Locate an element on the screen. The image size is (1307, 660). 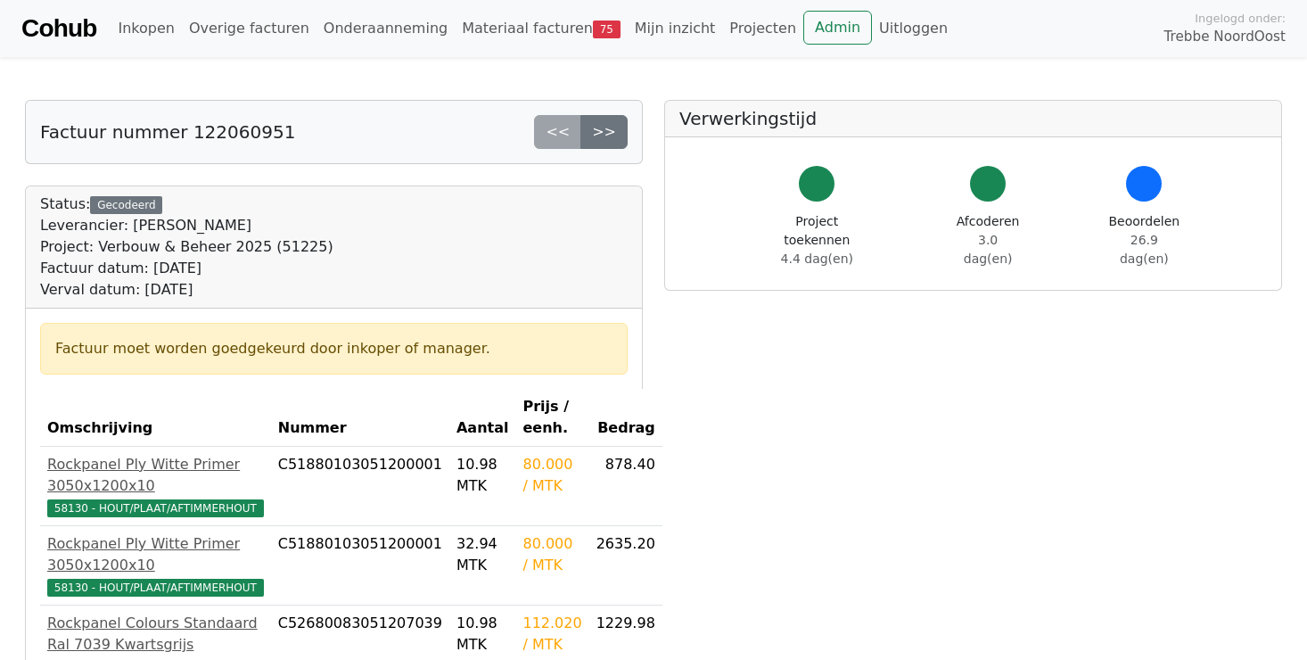
a: Uitloggen is located at coordinates (913, 29).